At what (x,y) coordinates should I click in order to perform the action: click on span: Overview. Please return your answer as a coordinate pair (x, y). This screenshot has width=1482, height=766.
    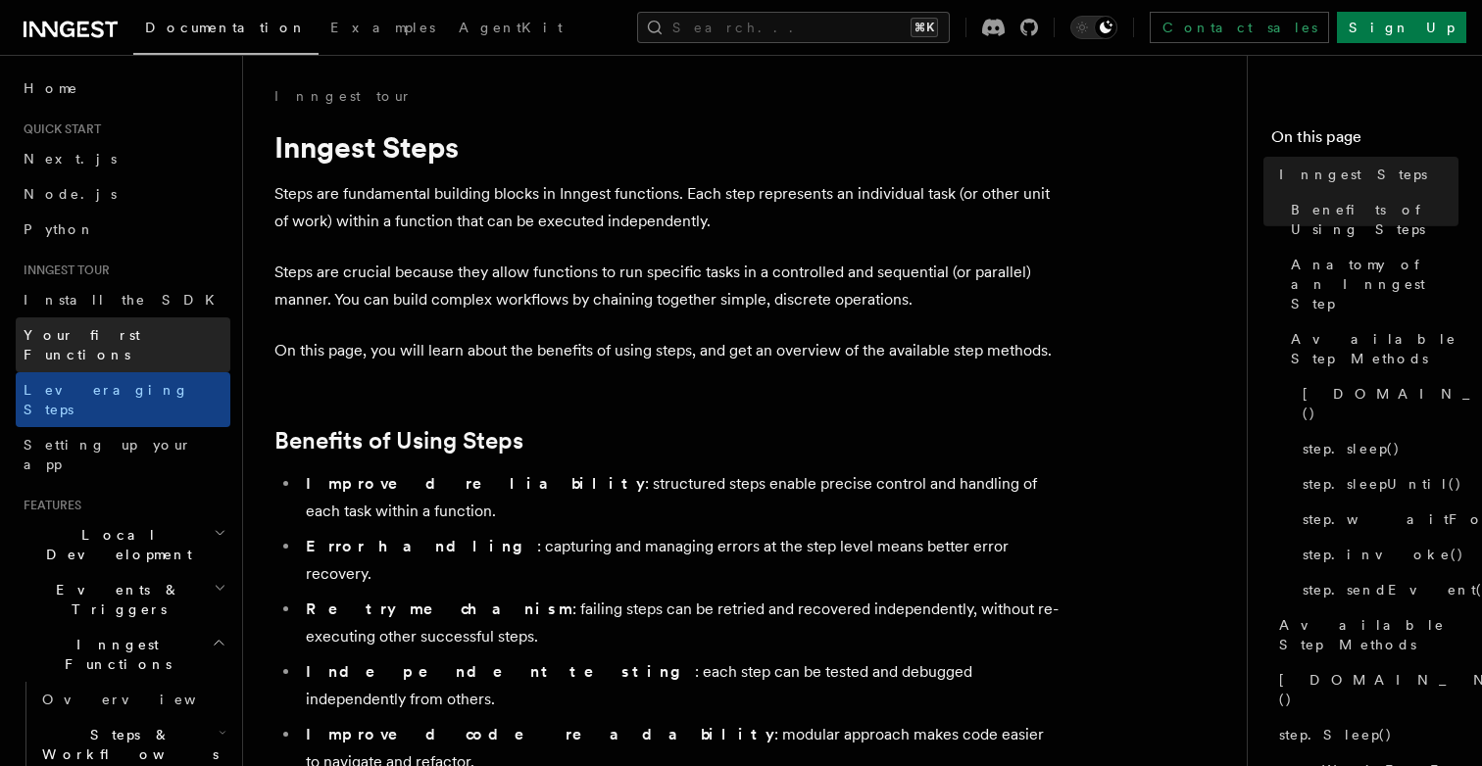
    Looking at the image, I should click on (143, 700).